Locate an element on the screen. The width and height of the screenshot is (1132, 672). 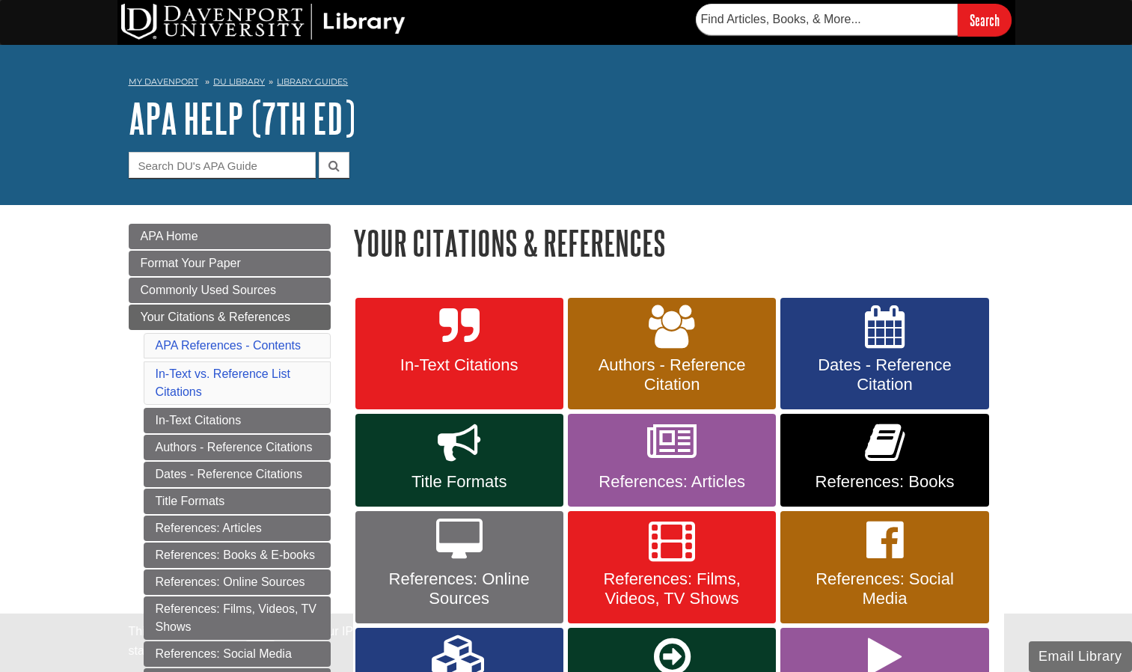
span: References: Books is located at coordinates (885, 482).